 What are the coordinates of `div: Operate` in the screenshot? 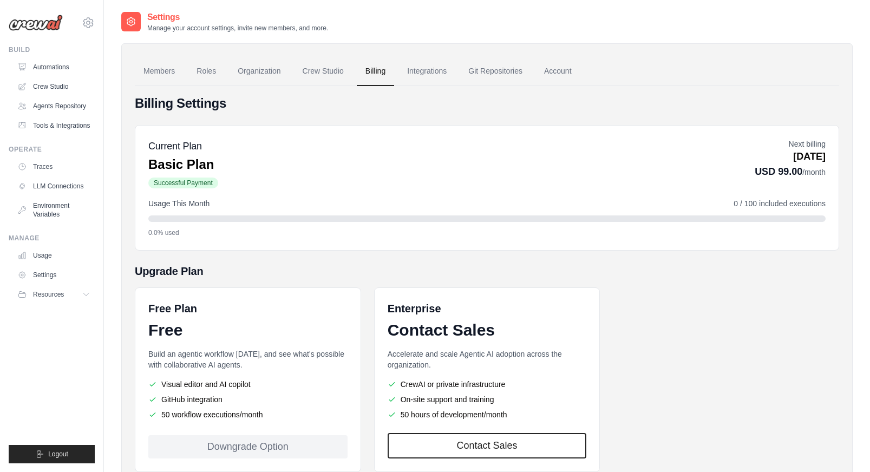 It's located at (51, 149).